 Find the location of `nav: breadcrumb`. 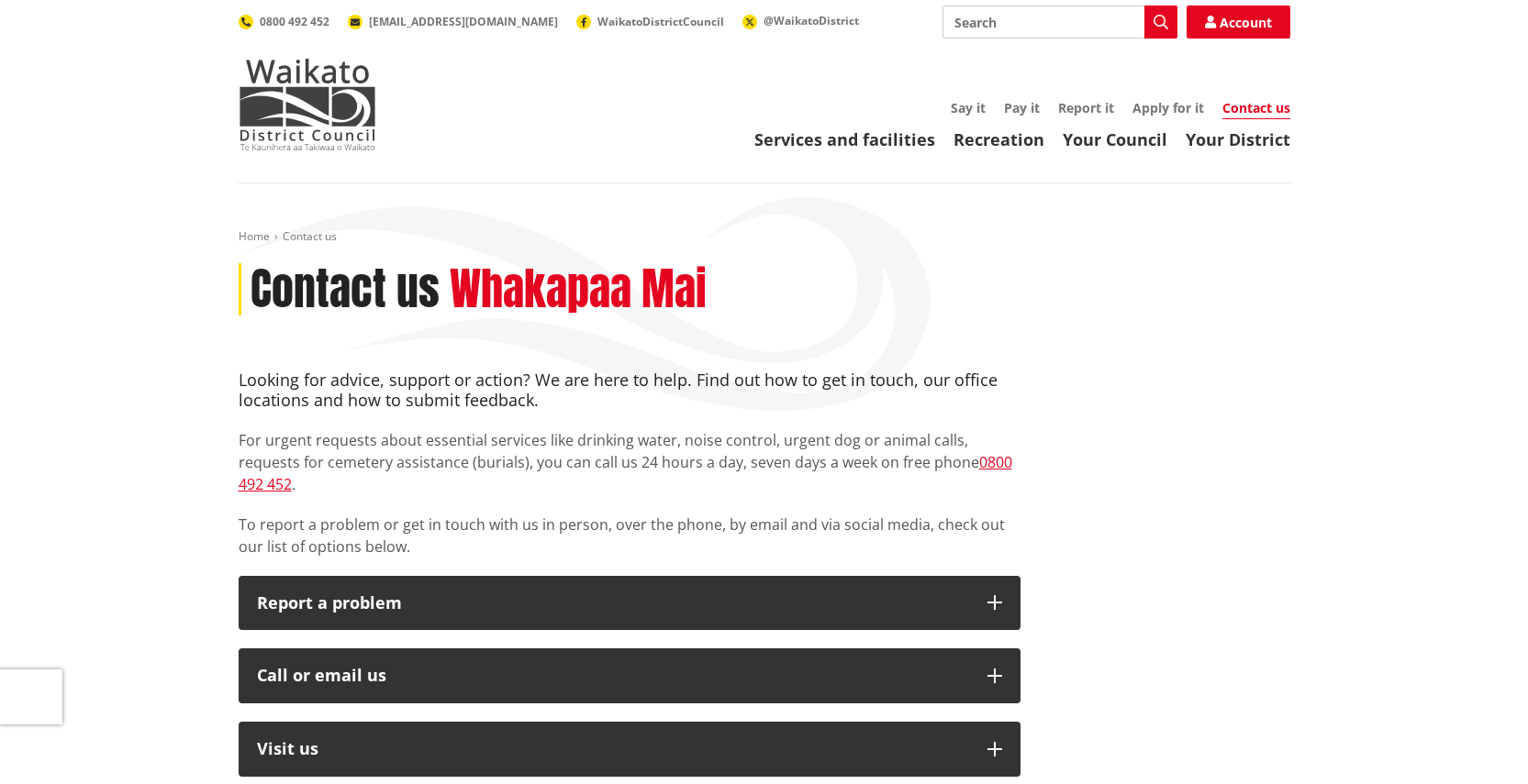

nav: breadcrumb is located at coordinates (764, 237).